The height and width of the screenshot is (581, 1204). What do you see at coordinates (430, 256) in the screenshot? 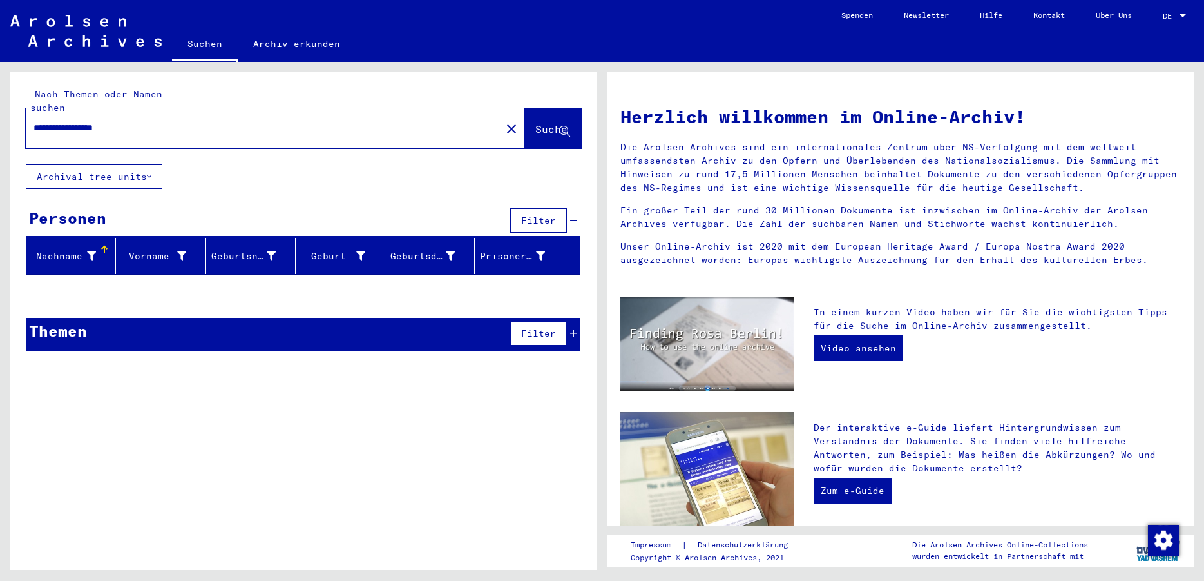
I see `mat-header-cell: Geburtsdatum` at bounding box center [430, 256].